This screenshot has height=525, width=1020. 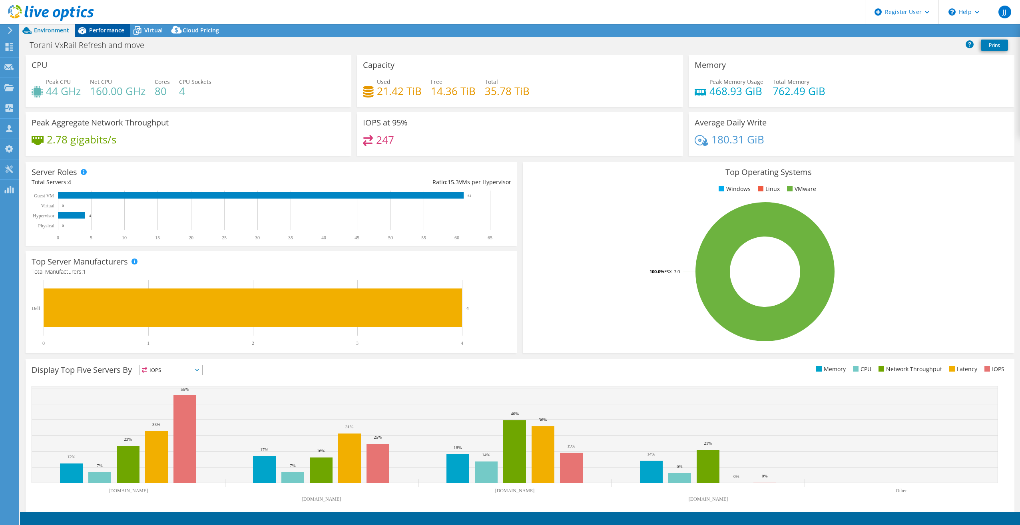 I want to click on h3: Top Operating Systems, so click(x=768, y=172).